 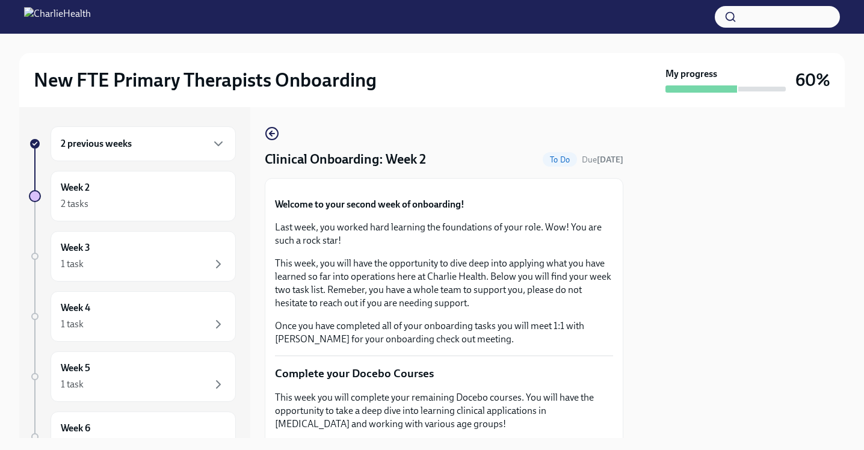 I want to click on h6: Week 4, so click(x=75, y=308).